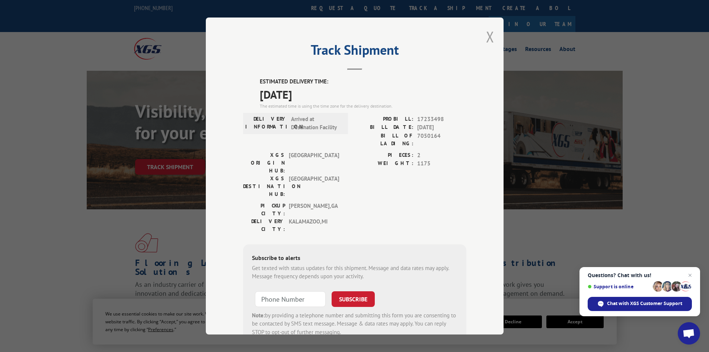  What do you see at coordinates (258, 315) in the screenshot?
I see `strong: Note:` at bounding box center [258, 315].